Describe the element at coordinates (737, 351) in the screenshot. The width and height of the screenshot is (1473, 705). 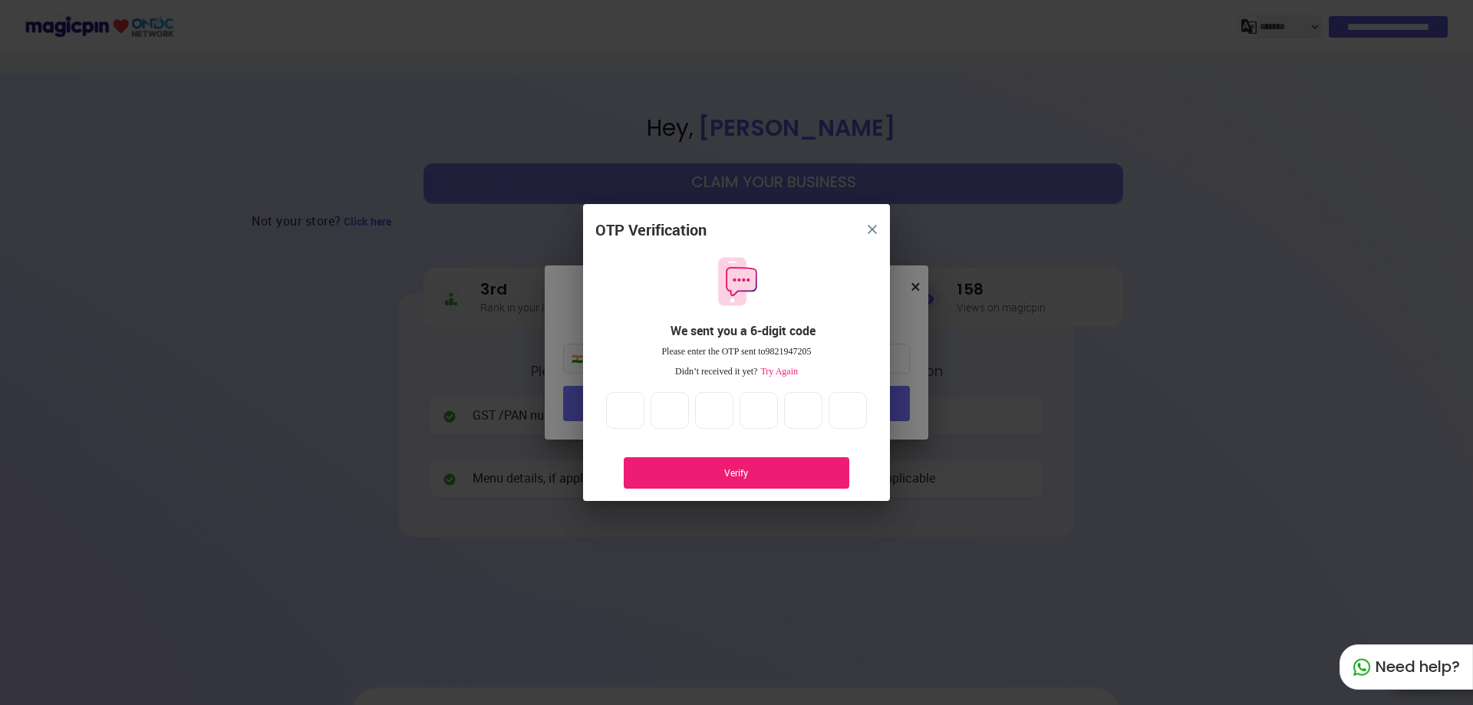
I see `div: Please enter the OTP sent to 9821947205` at that location.